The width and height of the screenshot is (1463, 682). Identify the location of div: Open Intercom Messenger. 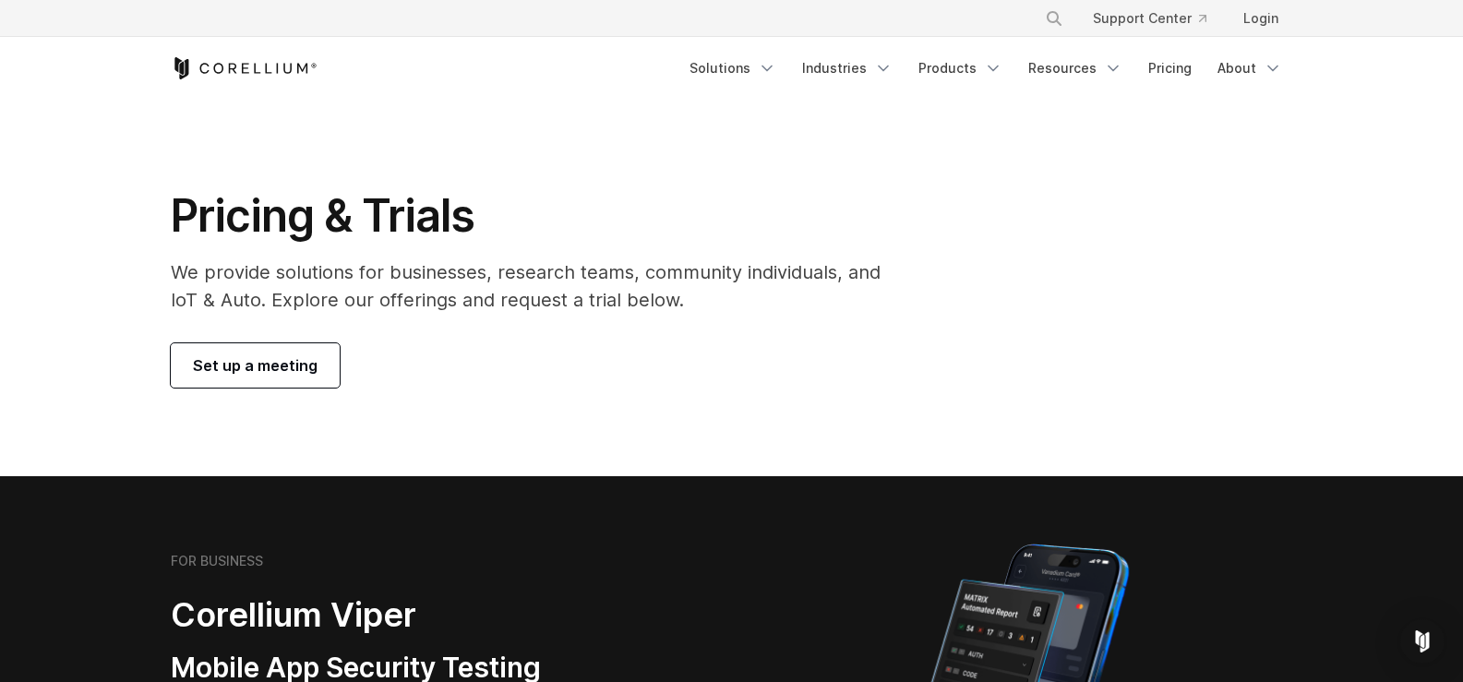
(1423, 642).